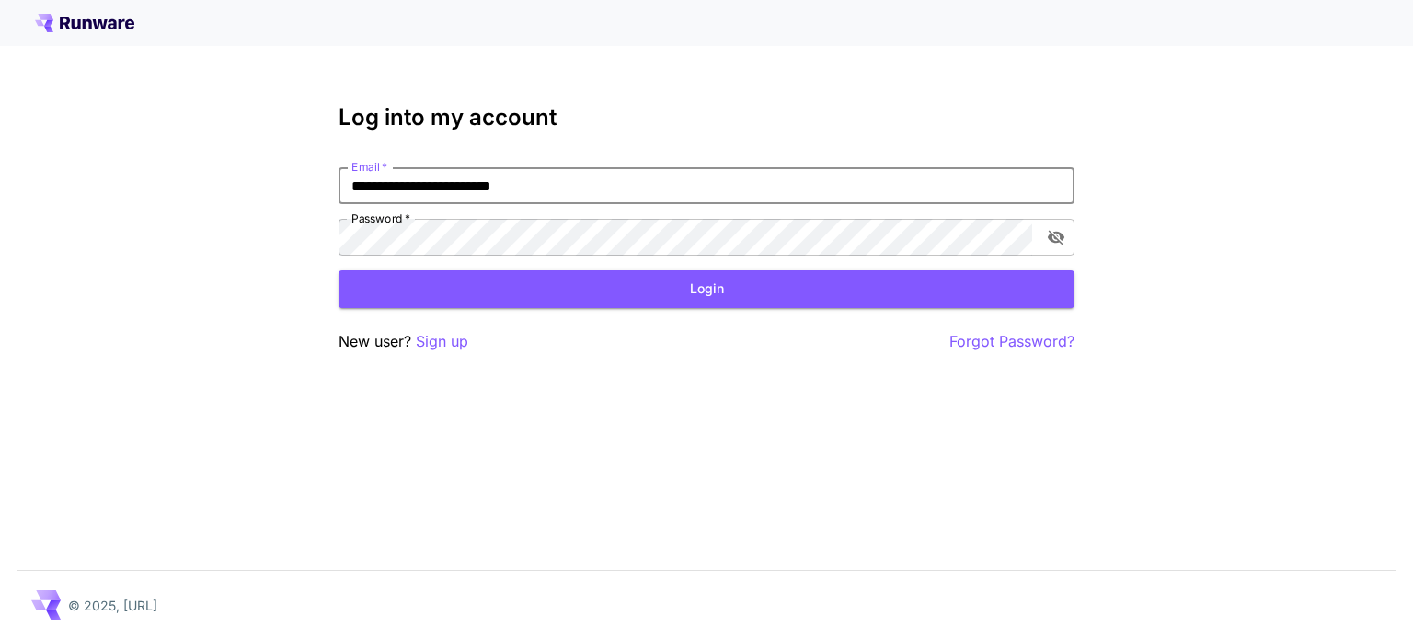 The image size is (1413, 639). Describe the element at coordinates (381, 218) in the screenshot. I see `label: Password` at that location.